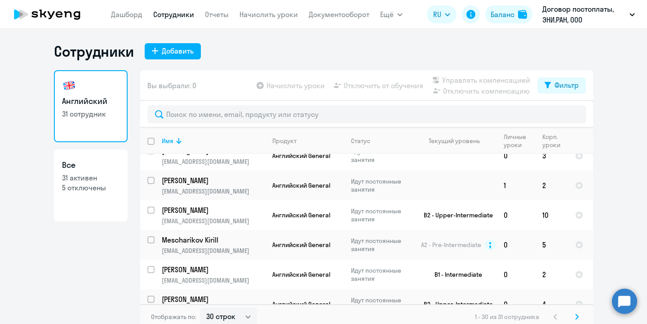  I want to click on img: english, so click(69, 85).